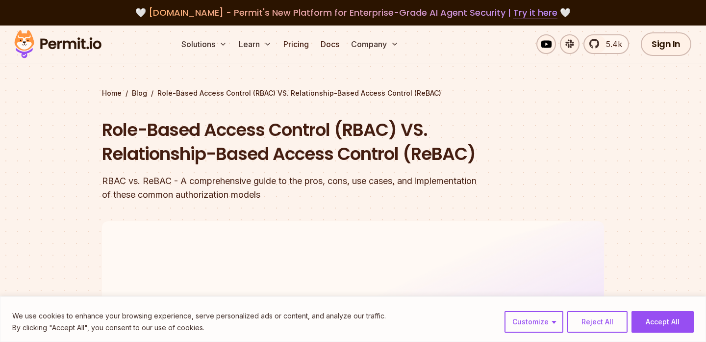 This screenshot has height=342, width=706. Describe the element at coordinates (255, 44) in the screenshot. I see `button: Learn` at that location.